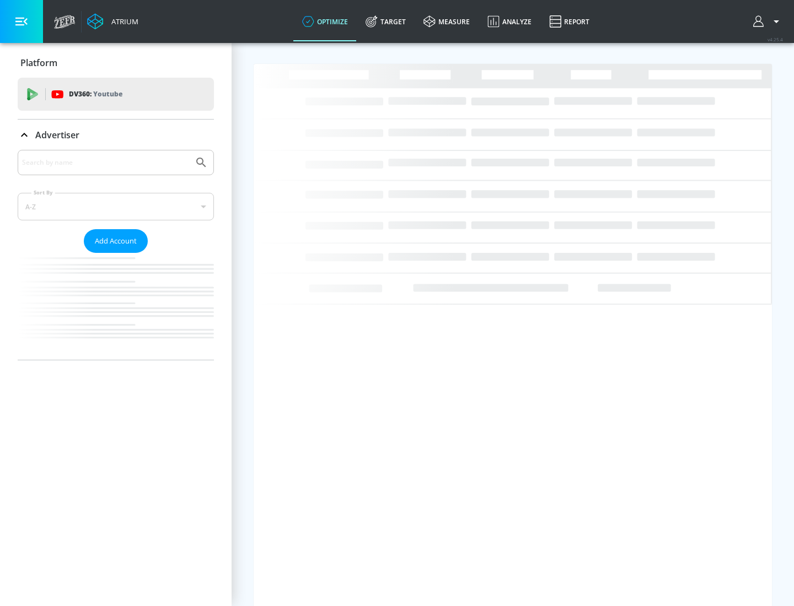  What do you see at coordinates (95, 94) in the screenshot?
I see `p: DV360:` at bounding box center [95, 94].